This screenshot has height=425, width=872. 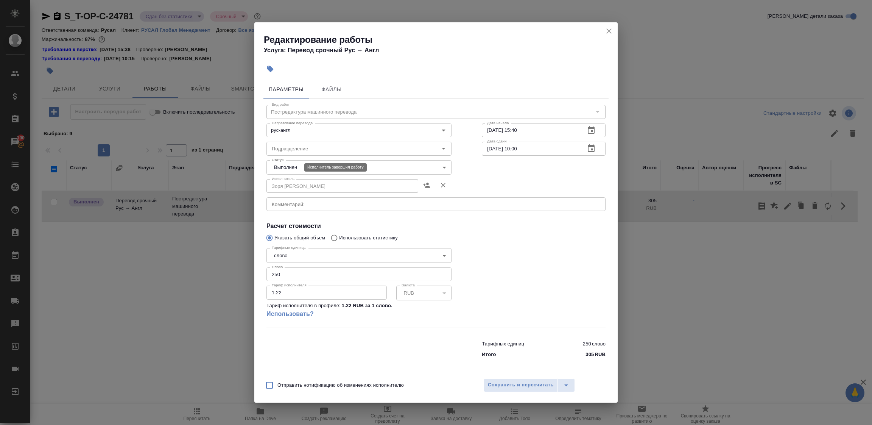 I want to click on h4: Расчет стоимости, so click(x=436, y=226).